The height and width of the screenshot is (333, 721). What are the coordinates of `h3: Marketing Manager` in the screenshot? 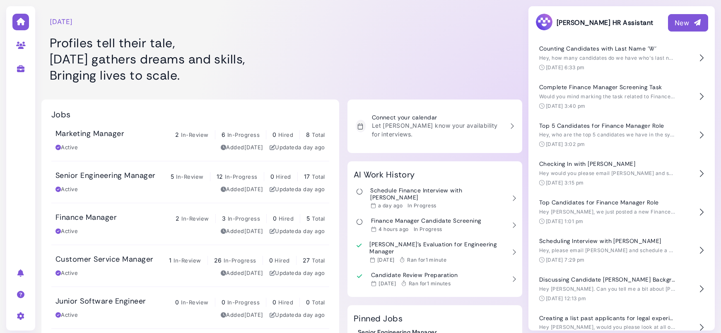 It's located at (90, 134).